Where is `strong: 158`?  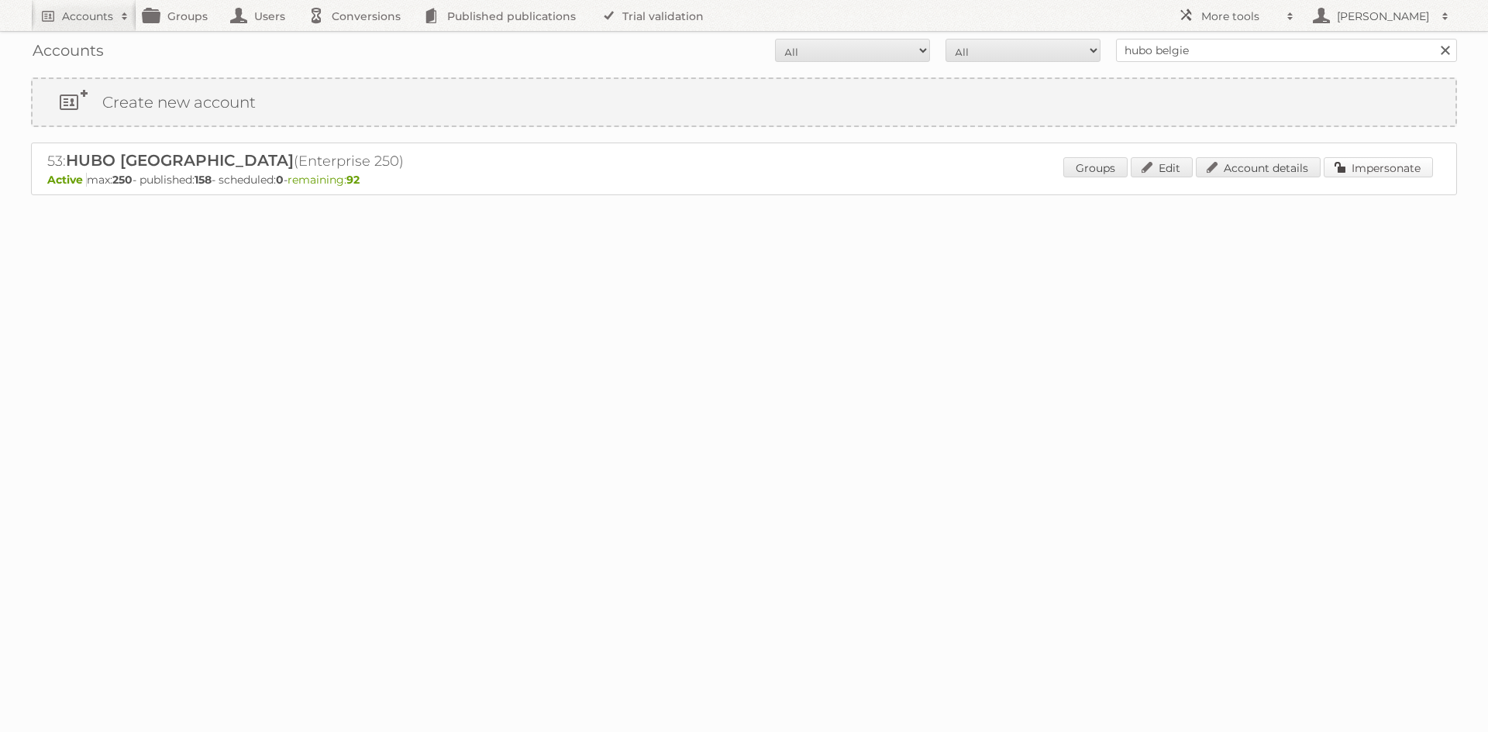 strong: 158 is located at coordinates (203, 180).